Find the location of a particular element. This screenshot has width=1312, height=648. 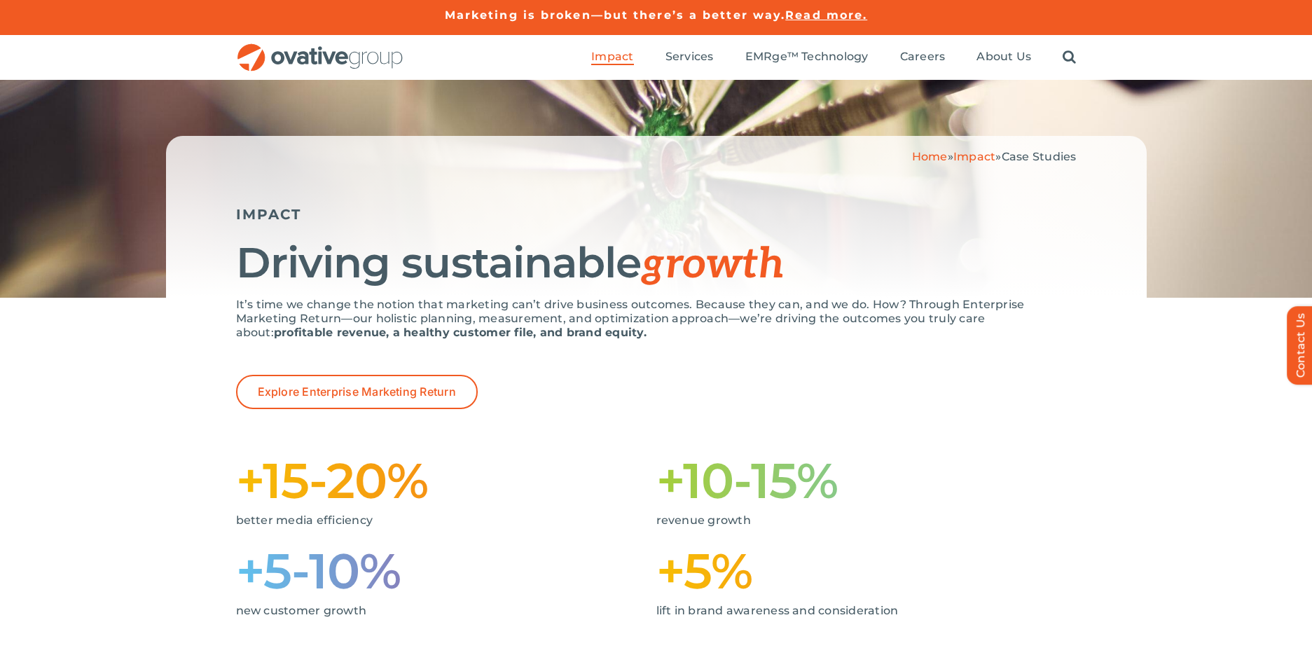

a: About Us is located at coordinates (1004, 57).